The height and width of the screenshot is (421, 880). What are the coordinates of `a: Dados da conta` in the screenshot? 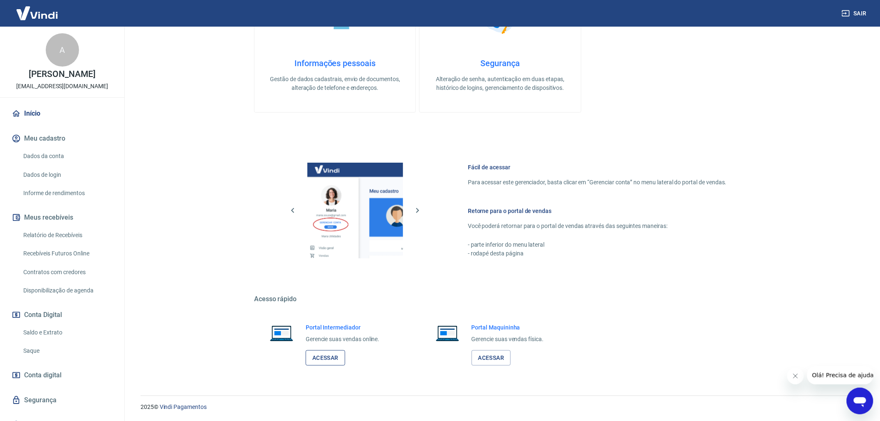 It's located at (67, 156).